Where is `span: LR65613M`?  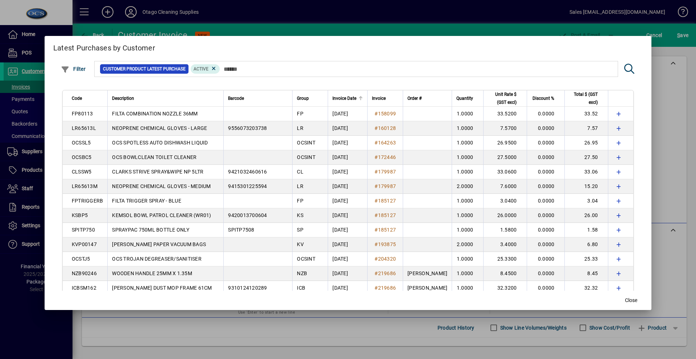 span: LR65613M is located at coordinates (85, 186).